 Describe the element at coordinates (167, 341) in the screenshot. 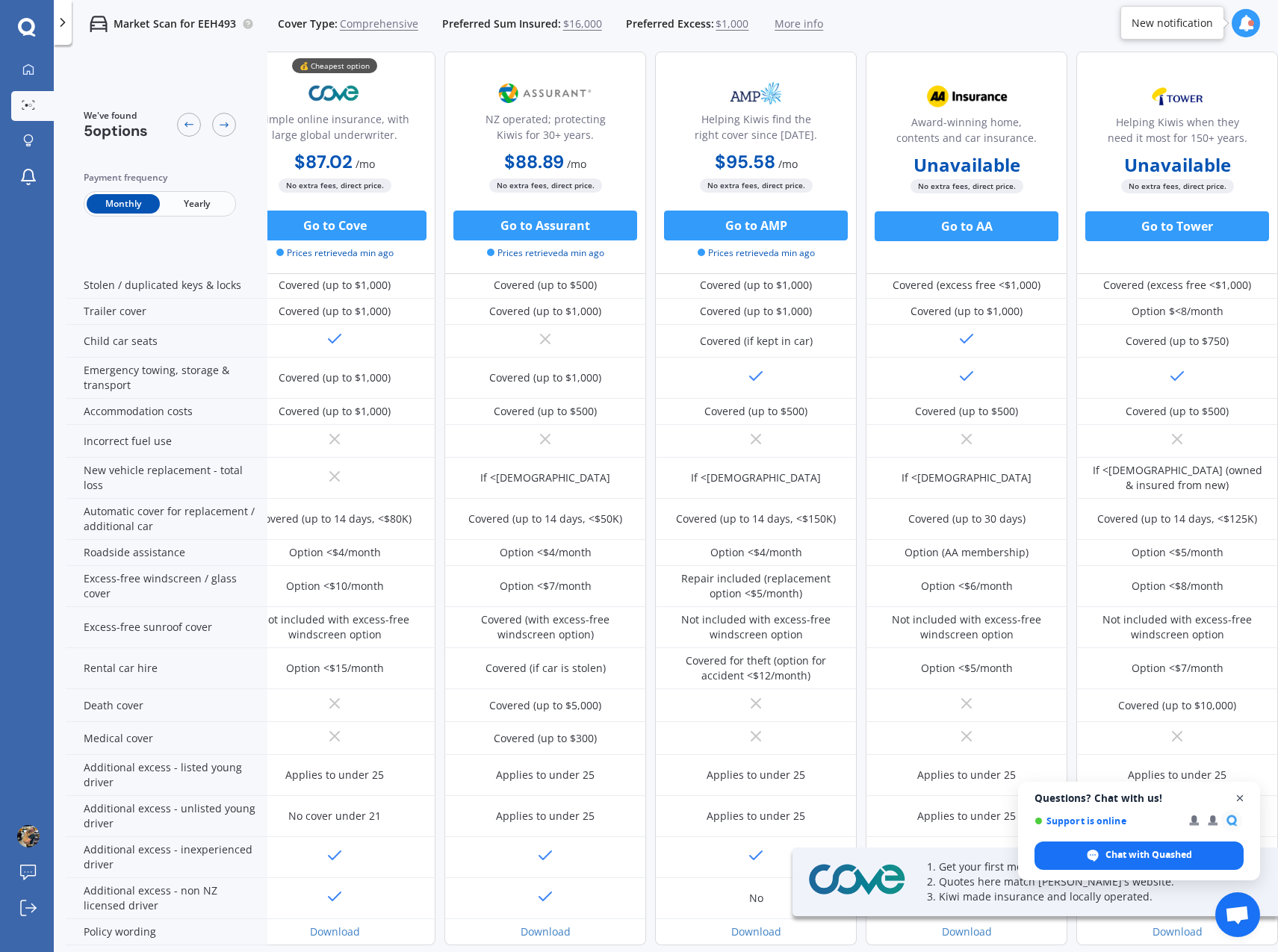

I see `div: Child car seats` at that location.